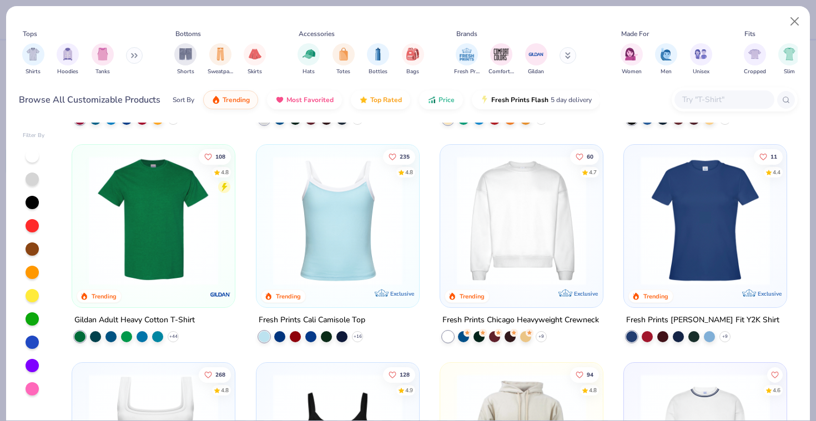 This screenshot has height=421, width=816. Describe the element at coordinates (386, 100) in the screenshot. I see `span: Top Rated` at that location.